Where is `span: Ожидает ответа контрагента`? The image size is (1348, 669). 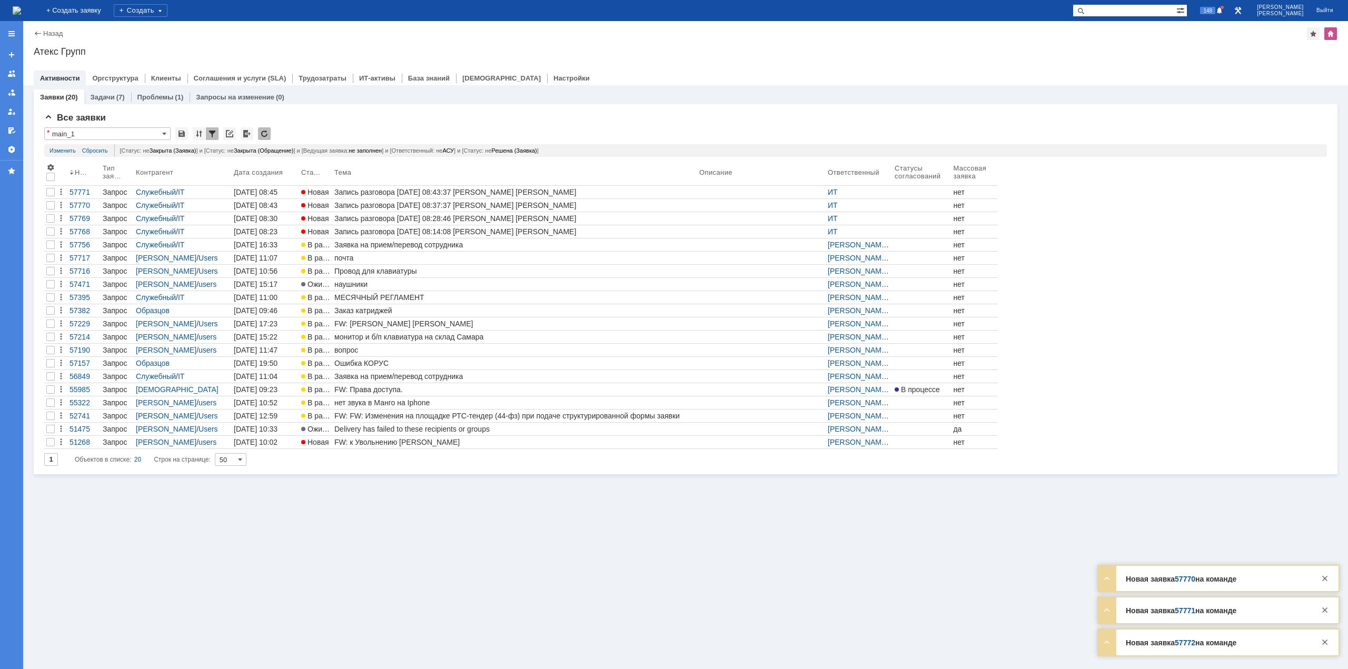 span: Ожидает ответа контрагента is located at coordinates (353, 284).